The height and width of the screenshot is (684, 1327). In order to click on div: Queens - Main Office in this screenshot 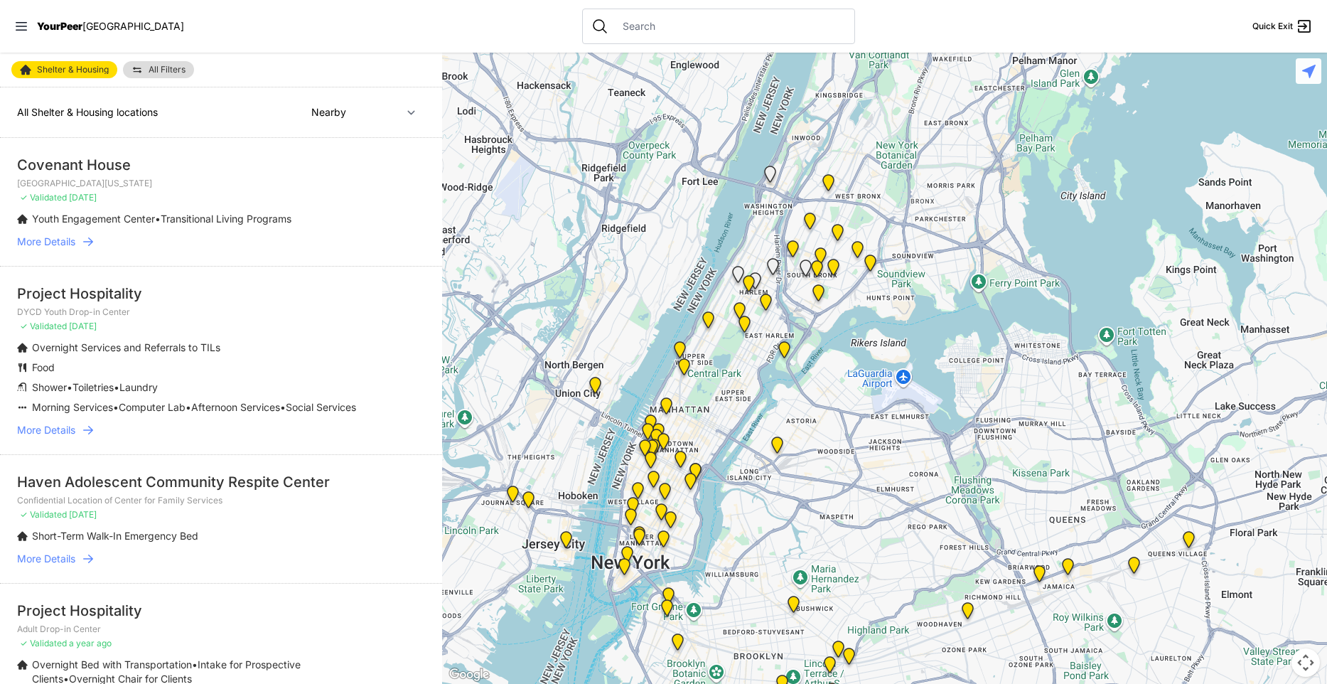, I will do `click(777, 448)`.